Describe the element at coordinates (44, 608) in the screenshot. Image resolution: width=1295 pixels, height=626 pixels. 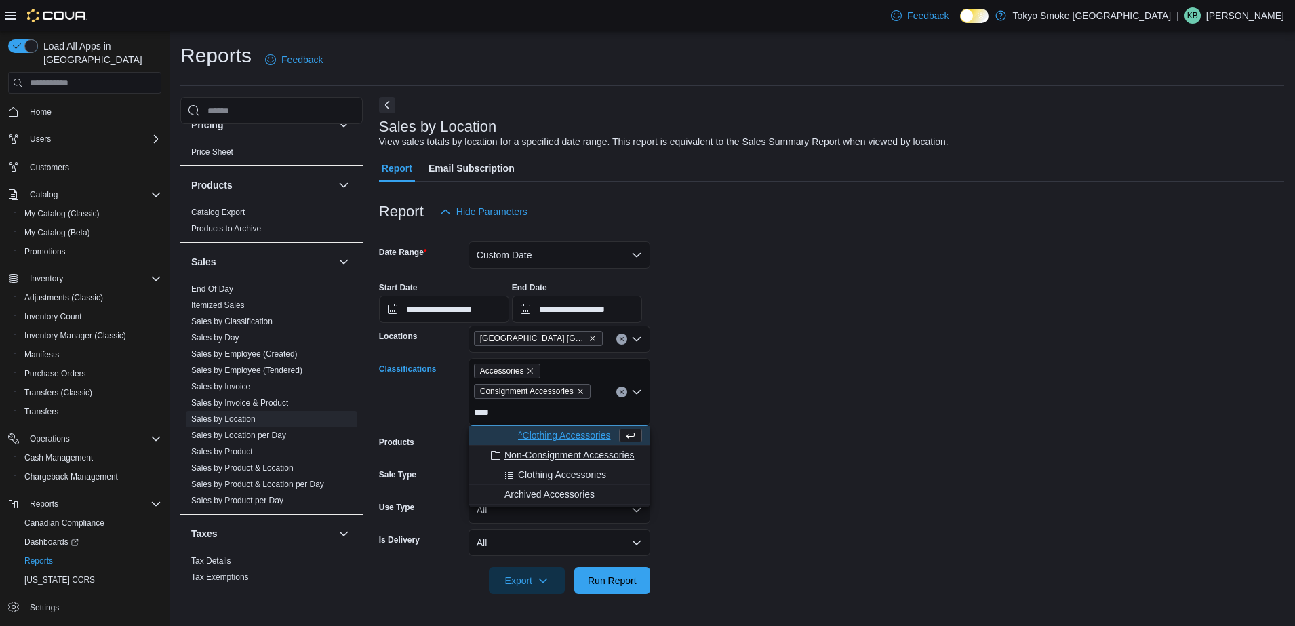
I see `a: Settings` at that location.